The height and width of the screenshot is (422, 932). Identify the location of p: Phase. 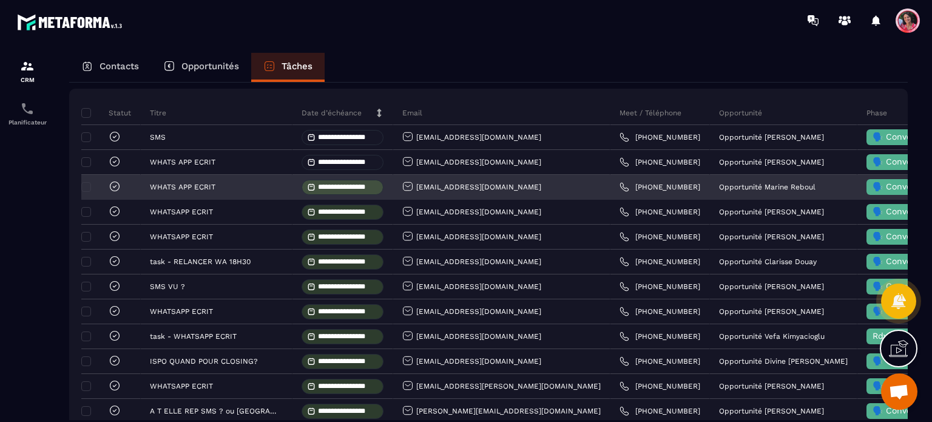
(877, 113).